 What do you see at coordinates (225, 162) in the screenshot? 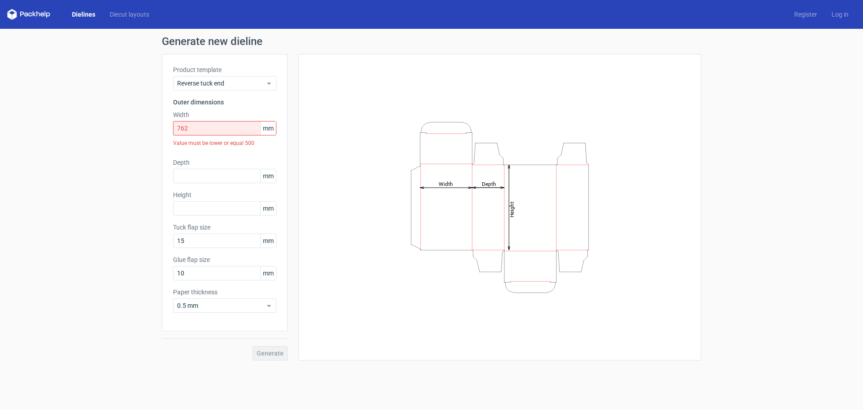
I see `label: Depth` at bounding box center [225, 162].